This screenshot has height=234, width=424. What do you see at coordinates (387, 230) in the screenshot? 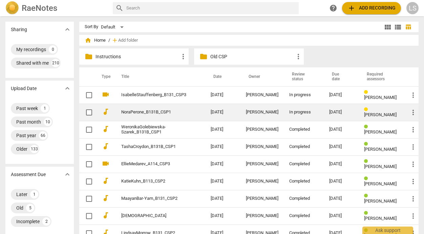
I see `div: Ask support` at bounding box center [387, 230].